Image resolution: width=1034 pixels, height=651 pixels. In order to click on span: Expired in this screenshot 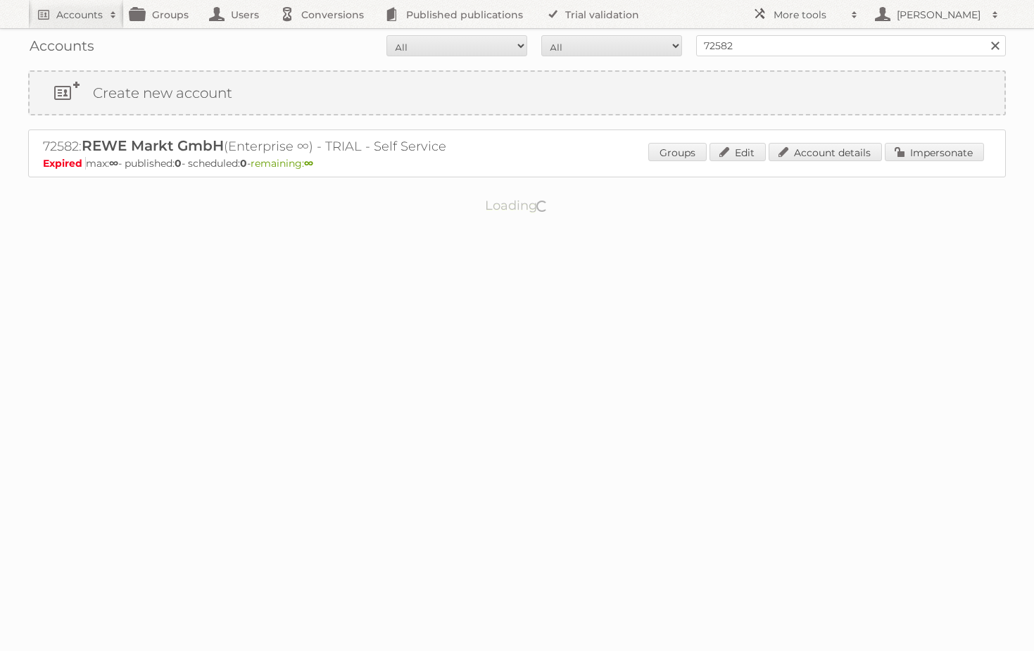, I will do `click(64, 163)`.